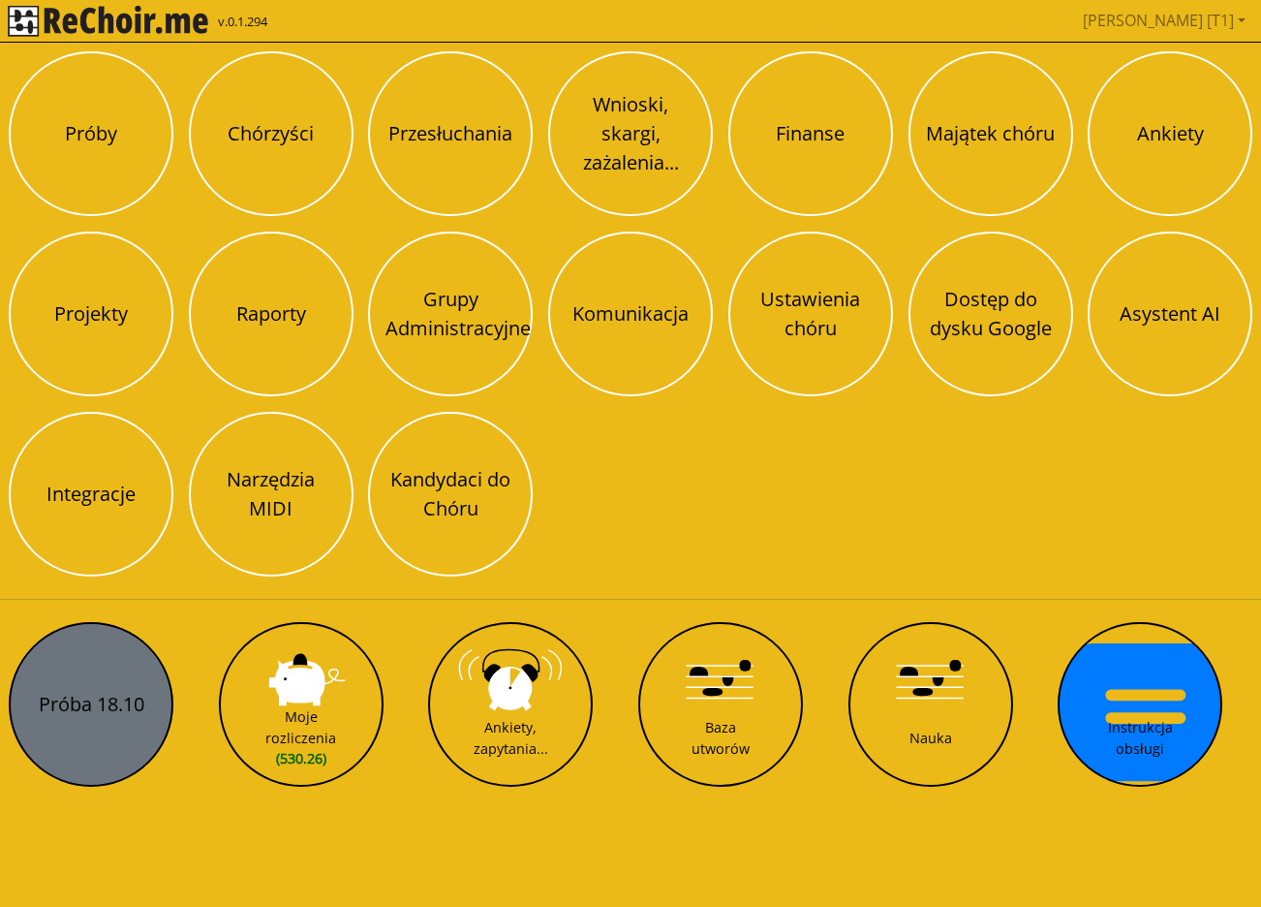  What do you see at coordinates (300, 737) in the screenshot?
I see `div: Moje rozliczenia` at bounding box center [300, 737].